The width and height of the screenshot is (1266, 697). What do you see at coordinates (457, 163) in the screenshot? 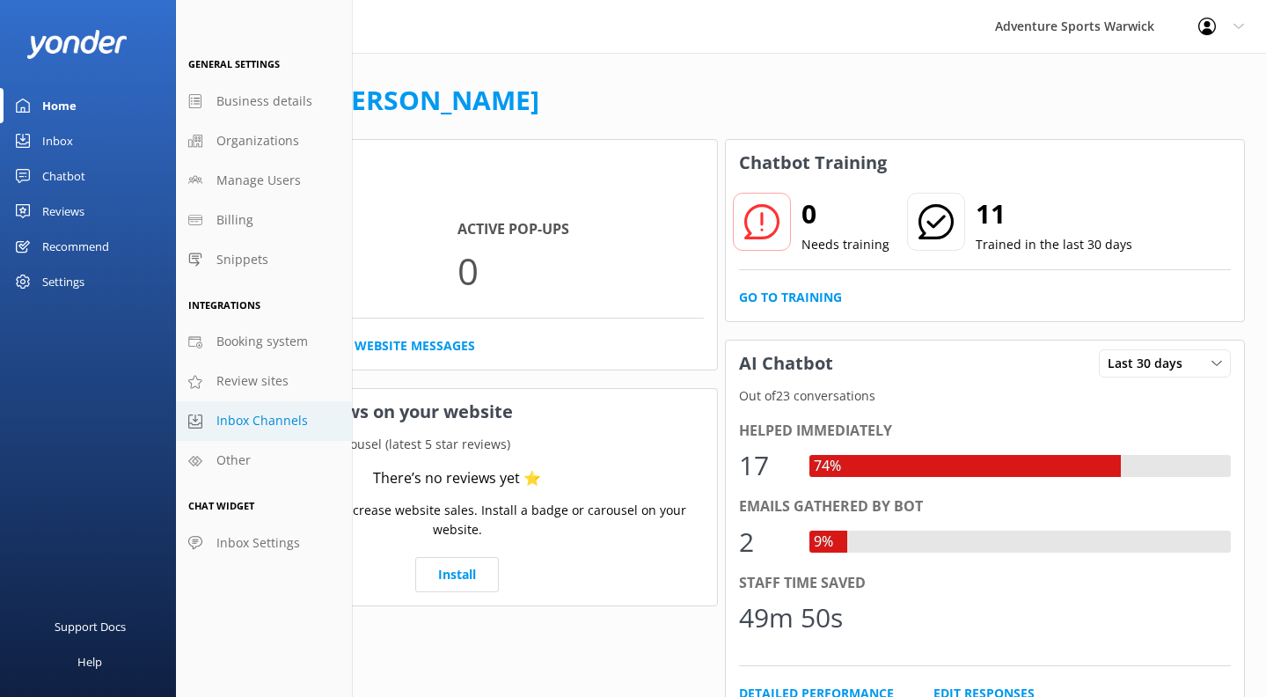
I see `h3: Website Chat` at bounding box center [457, 163].